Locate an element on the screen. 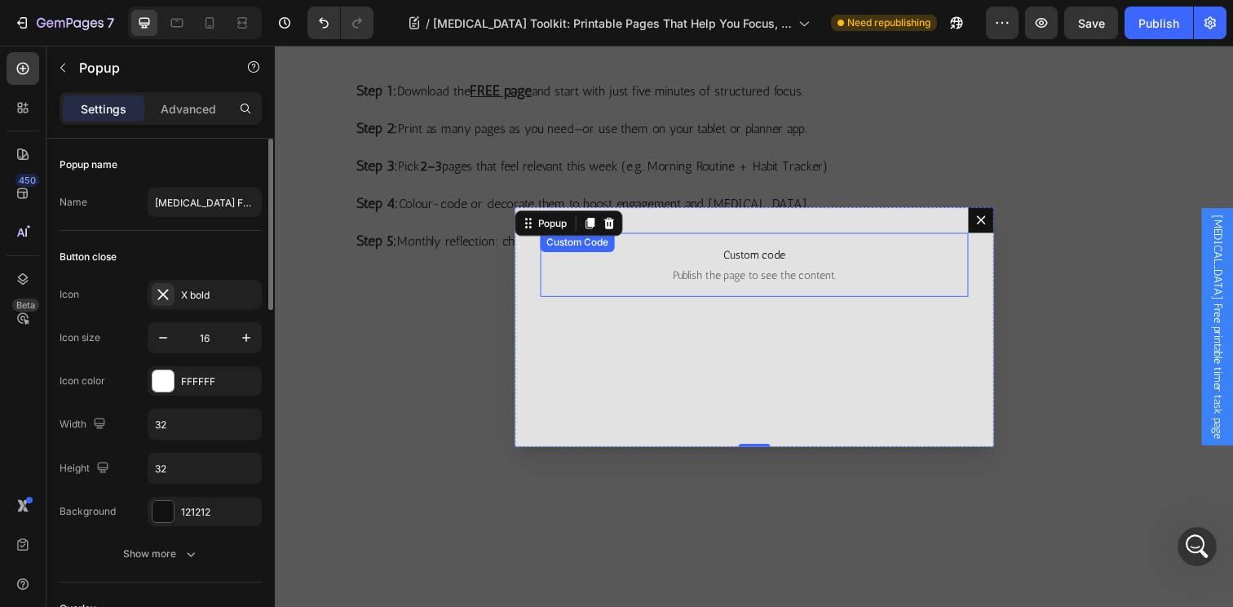 This screenshot has height=607, width=1233. div: Show more is located at coordinates (161, 554).